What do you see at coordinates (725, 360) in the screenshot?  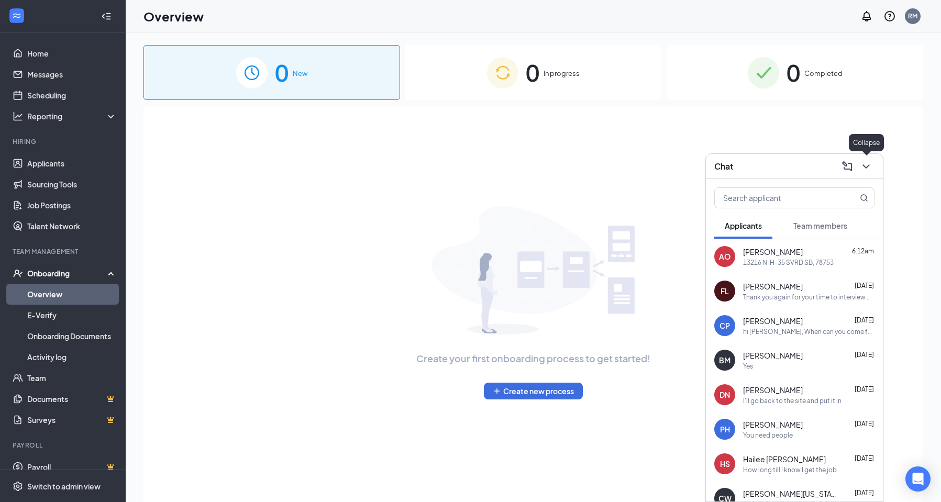 I see `div: BM` at bounding box center [725, 360].